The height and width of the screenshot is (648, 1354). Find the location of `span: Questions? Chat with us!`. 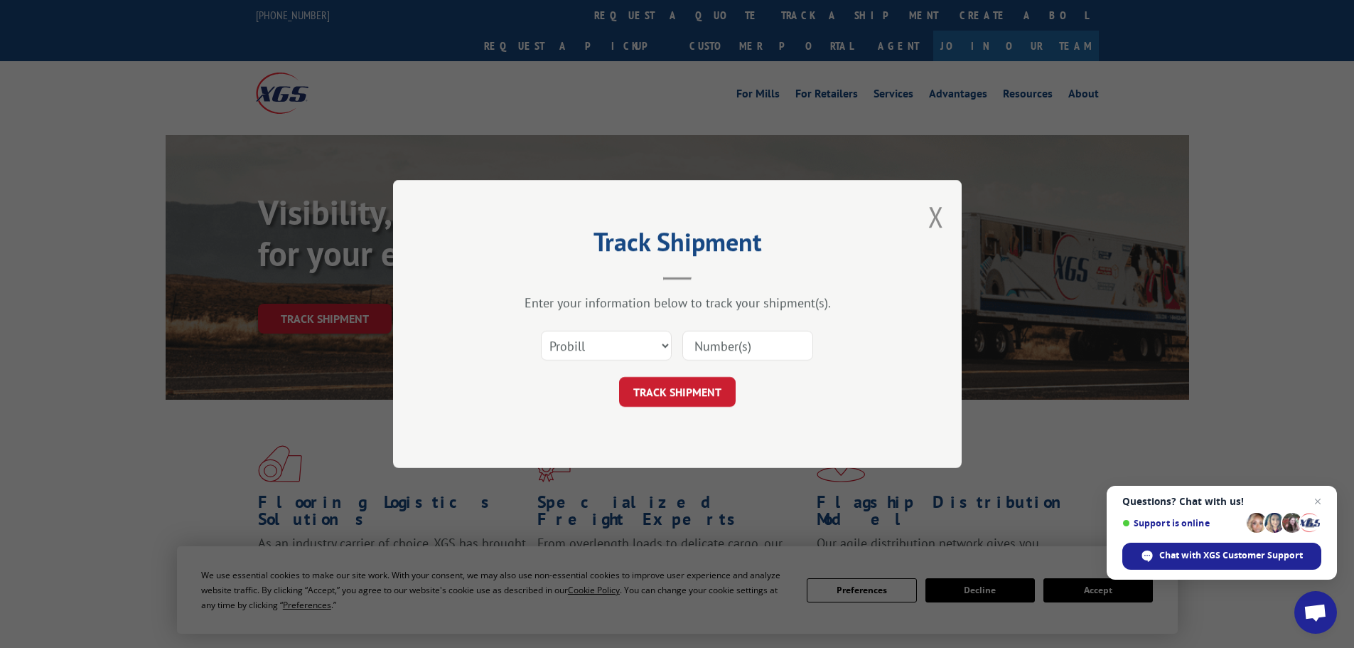

span: Questions? Chat with us! is located at coordinates (1222, 501).